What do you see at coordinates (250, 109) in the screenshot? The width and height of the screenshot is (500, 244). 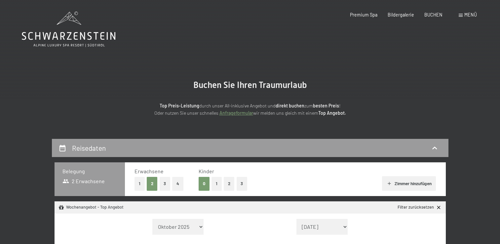 I see `p: durch unser All-inklusive Angebot und zum ! Oder nutzen Sie unser schnelles wir melden uns gleich...` at bounding box center [250, 109].